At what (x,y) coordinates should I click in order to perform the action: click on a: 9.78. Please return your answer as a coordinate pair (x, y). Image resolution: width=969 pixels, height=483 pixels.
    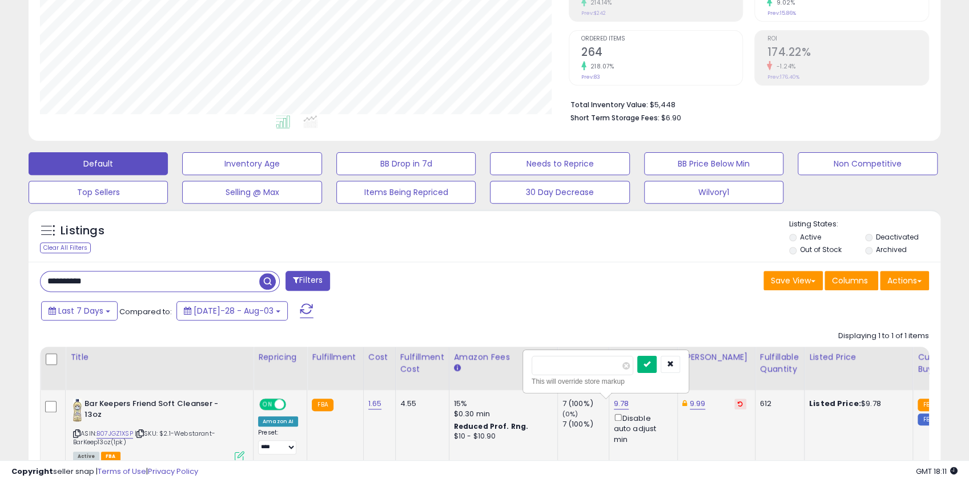
    Looking at the image, I should click on (621, 404).